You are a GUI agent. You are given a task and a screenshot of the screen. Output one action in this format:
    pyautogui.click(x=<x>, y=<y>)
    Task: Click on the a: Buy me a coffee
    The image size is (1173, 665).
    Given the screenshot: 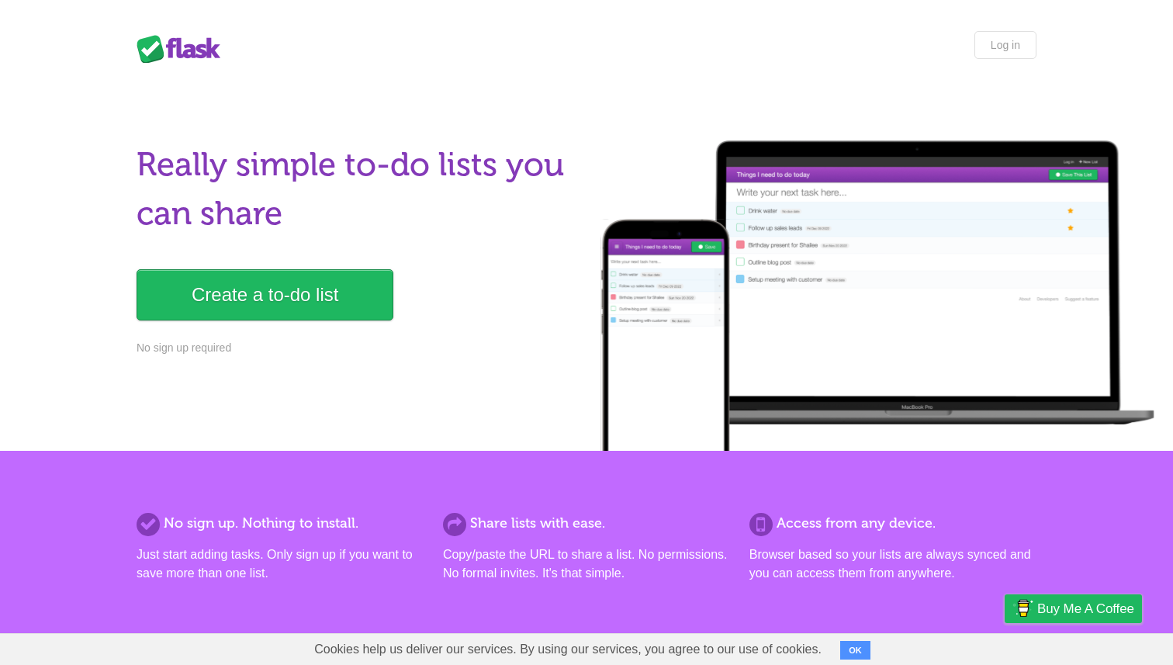 What is the action you would take?
    pyautogui.click(x=1073, y=608)
    